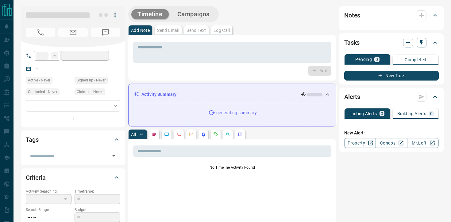 Image resolution: width=451 pixels, height=222 pixels. What do you see at coordinates (236, 113) in the screenshot?
I see `p: generating summary` at bounding box center [236, 113].